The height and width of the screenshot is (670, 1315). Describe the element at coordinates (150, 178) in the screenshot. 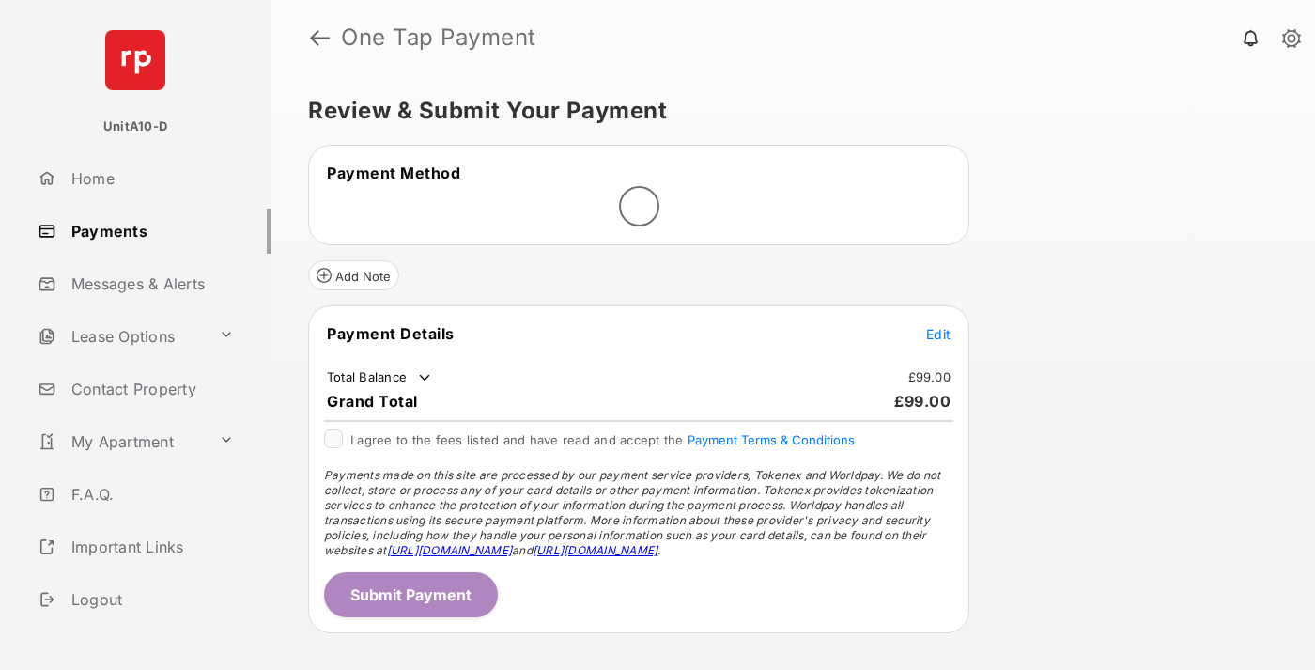

I see `a: Home` at that location.